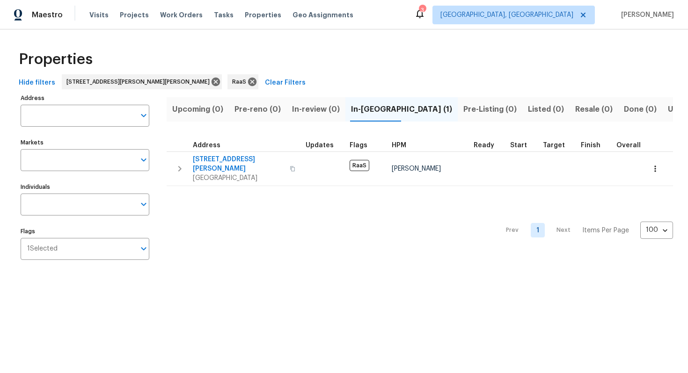  I want to click on span: Projects, so click(134, 15).